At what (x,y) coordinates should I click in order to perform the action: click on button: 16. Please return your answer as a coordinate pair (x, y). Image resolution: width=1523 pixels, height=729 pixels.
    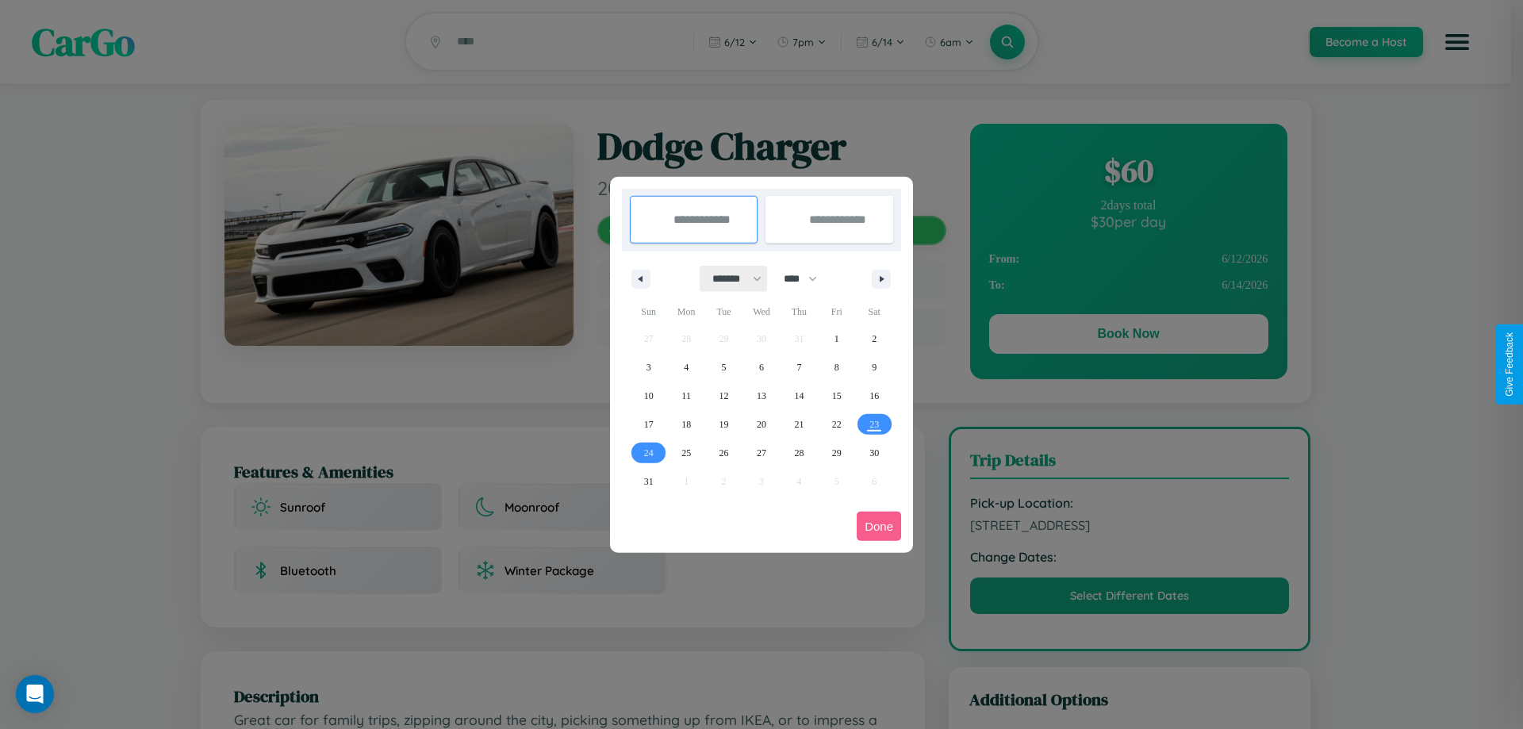
    Looking at the image, I should click on (874, 396).